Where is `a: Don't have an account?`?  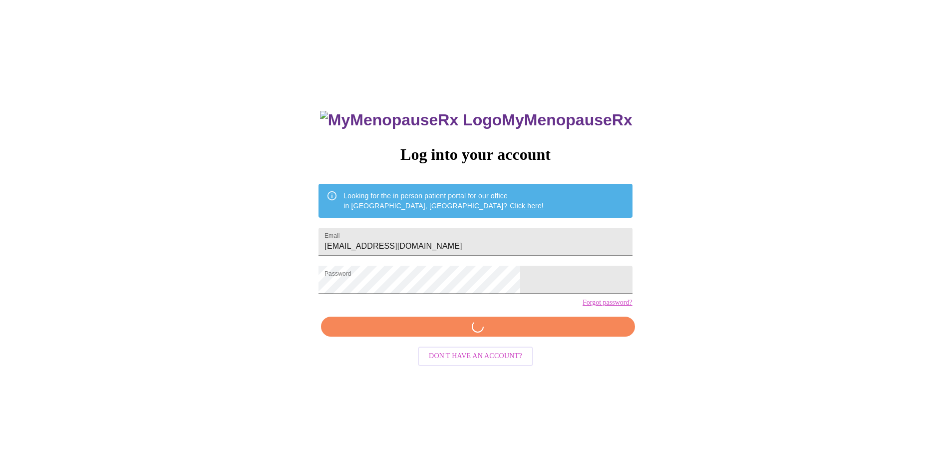 a: Don't have an account? is located at coordinates (475, 355).